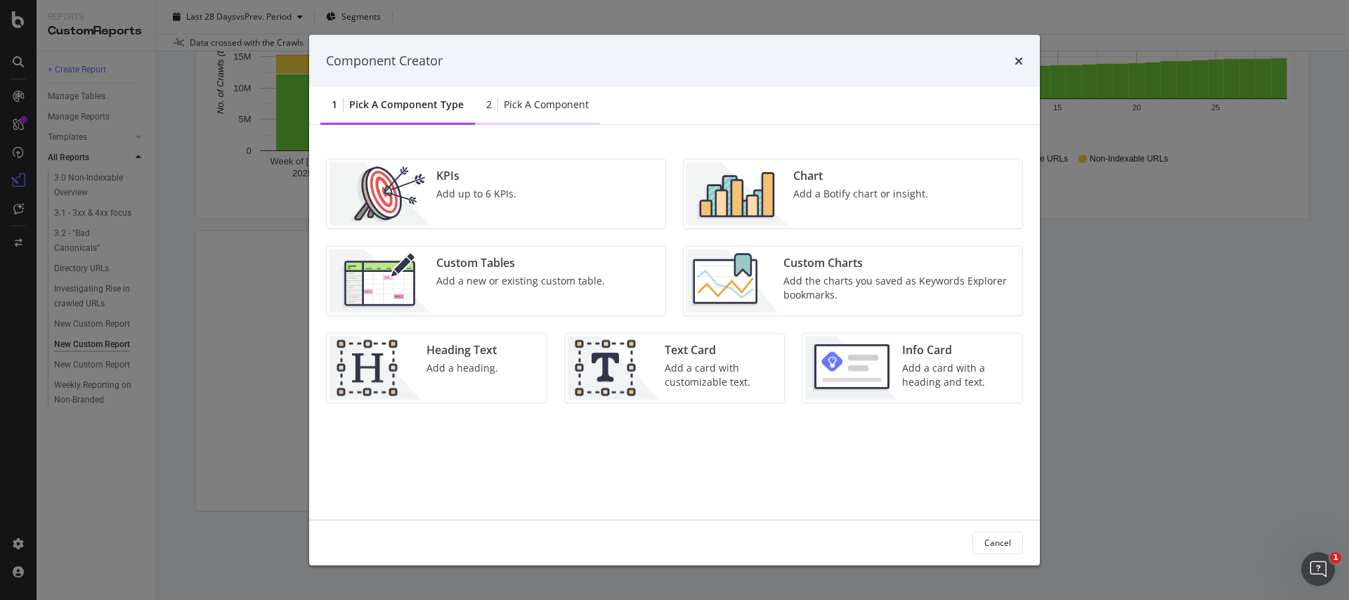 Image resolution: width=1349 pixels, height=600 pixels. What do you see at coordinates (958, 349) in the screenshot?
I see `div: Info Card` at bounding box center [958, 349].